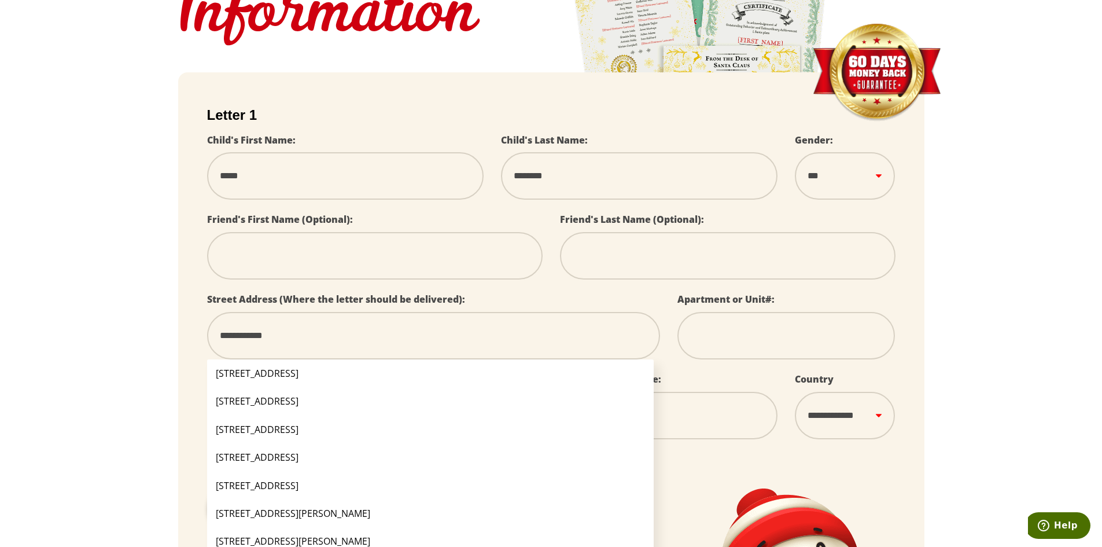  What do you see at coordinates (726, 299) in the screenshot?
I see `label: Apartment or Unit#:` at bounding box center [726, 299].